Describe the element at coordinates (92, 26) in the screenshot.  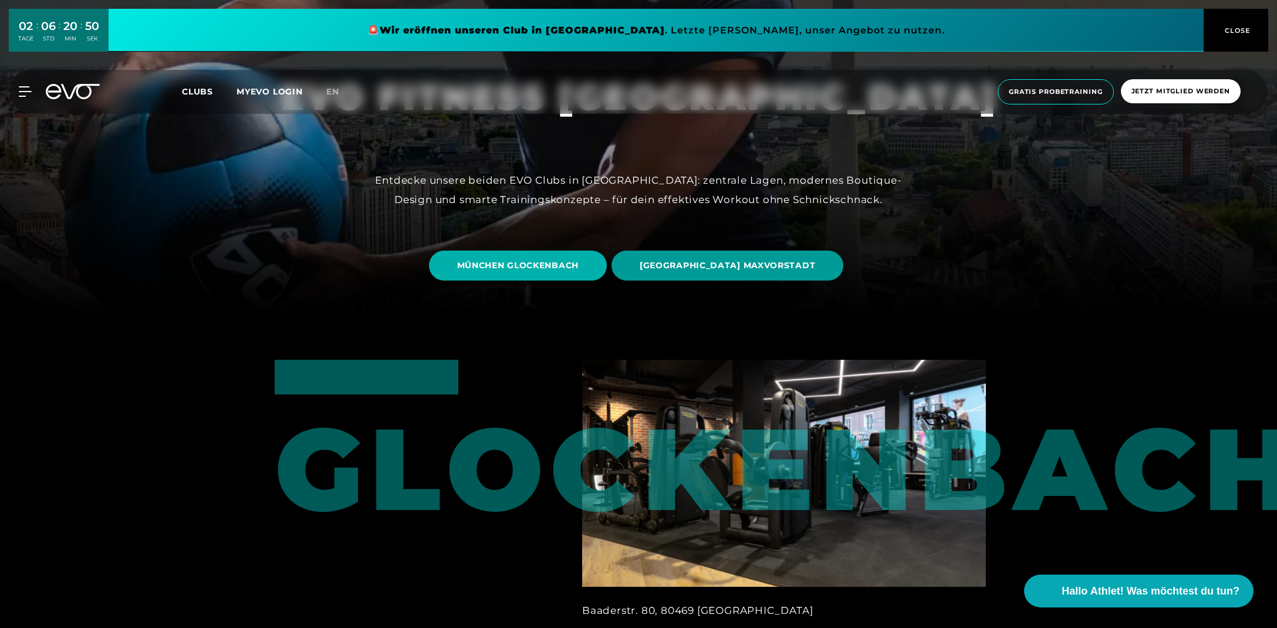
I see `div: 50` at that location.